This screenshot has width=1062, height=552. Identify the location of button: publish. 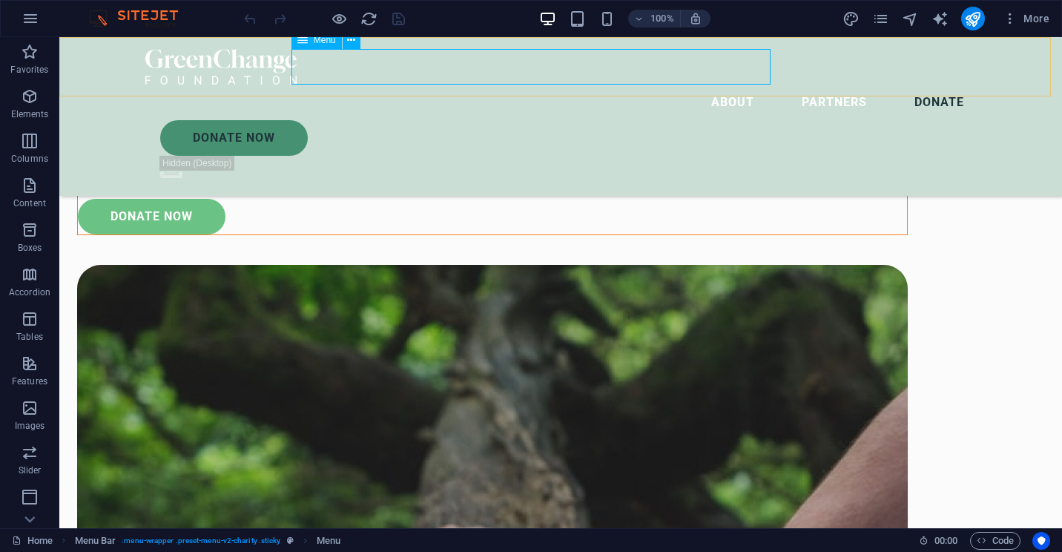
(973, 19).